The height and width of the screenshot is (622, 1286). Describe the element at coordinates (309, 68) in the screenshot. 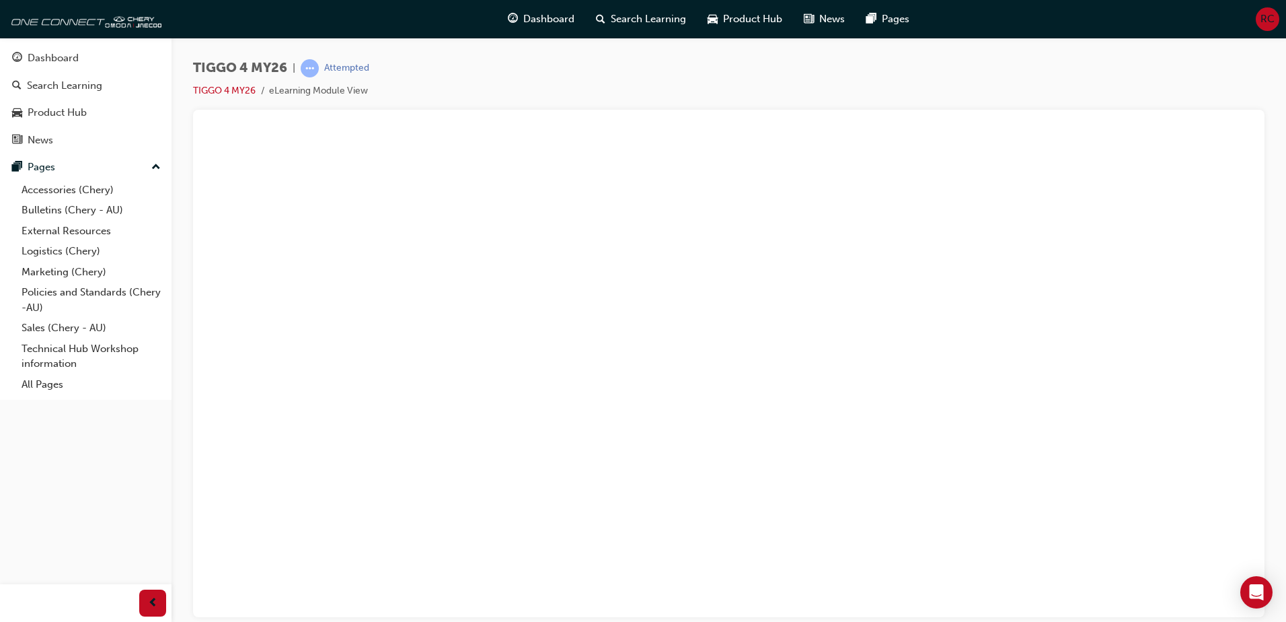

I see `span: learningRecordVerb_ATTEMPT-icon` at that location.